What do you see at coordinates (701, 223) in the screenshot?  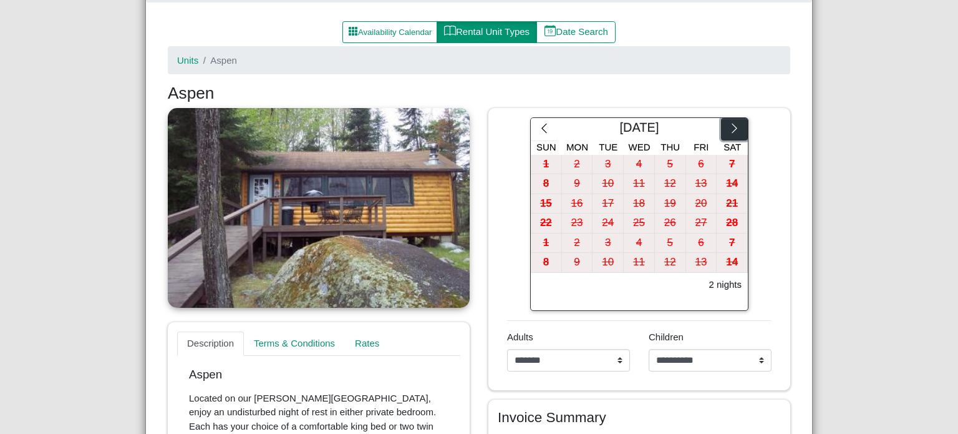 I see `div: 27` at bounding box center [701, 223].